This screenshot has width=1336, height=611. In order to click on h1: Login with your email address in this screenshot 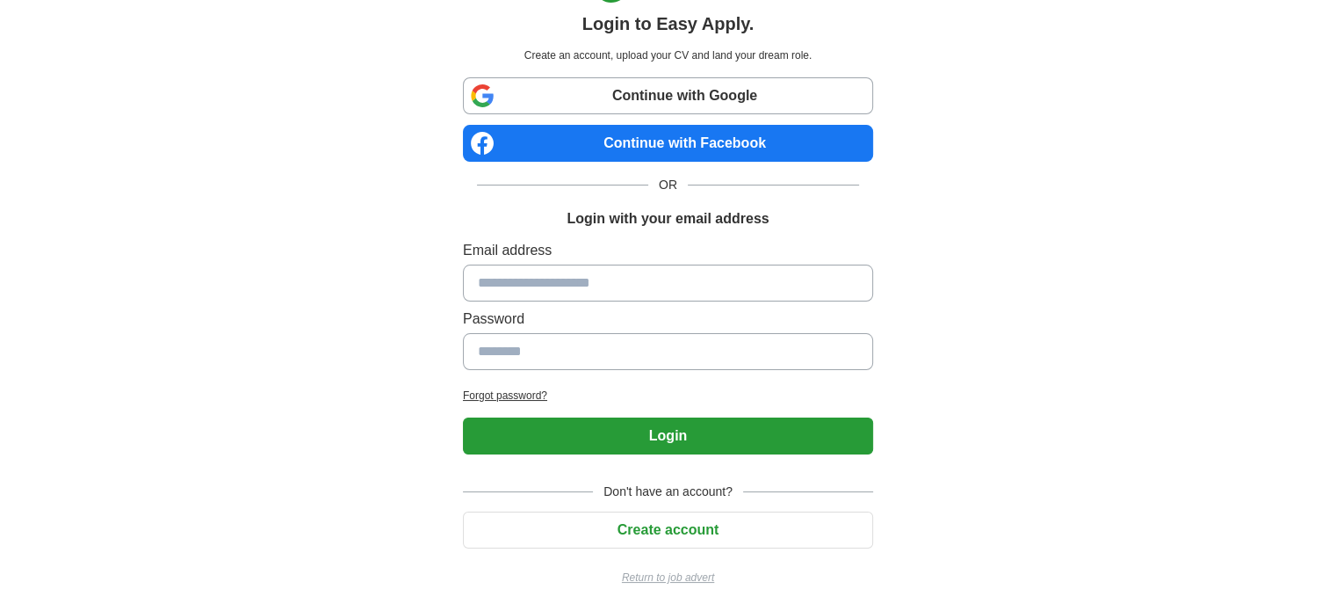, I will do `click(668, 219)`.